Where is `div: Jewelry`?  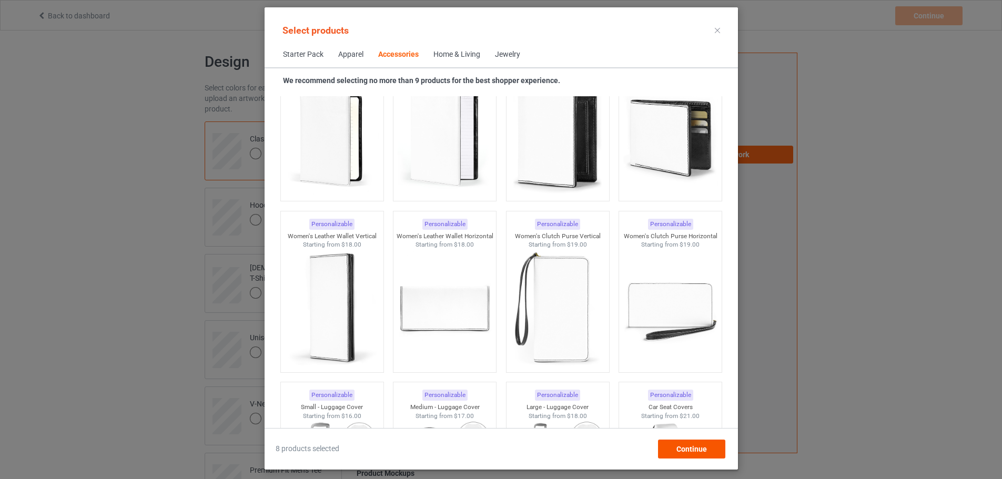 div: Jewelry is located at coordinates (507, 55).